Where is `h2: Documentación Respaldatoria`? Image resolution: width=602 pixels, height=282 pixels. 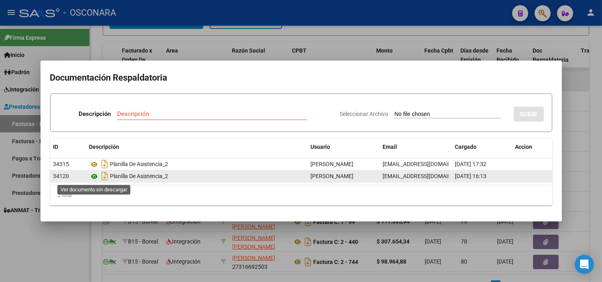 h2: Documentación Respaldatoria is located at coordinates (301, 78).